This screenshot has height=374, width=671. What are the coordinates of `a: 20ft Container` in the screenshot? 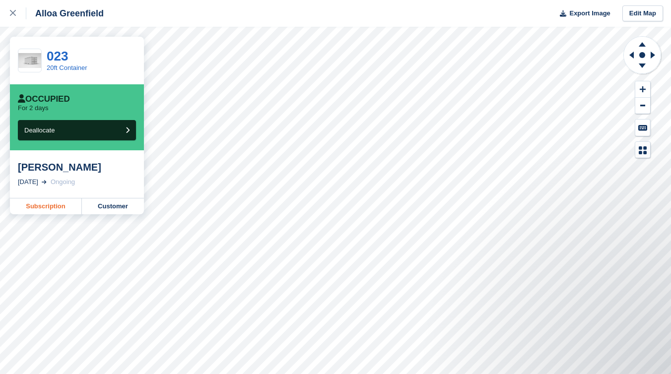 It's located at (67, 67).